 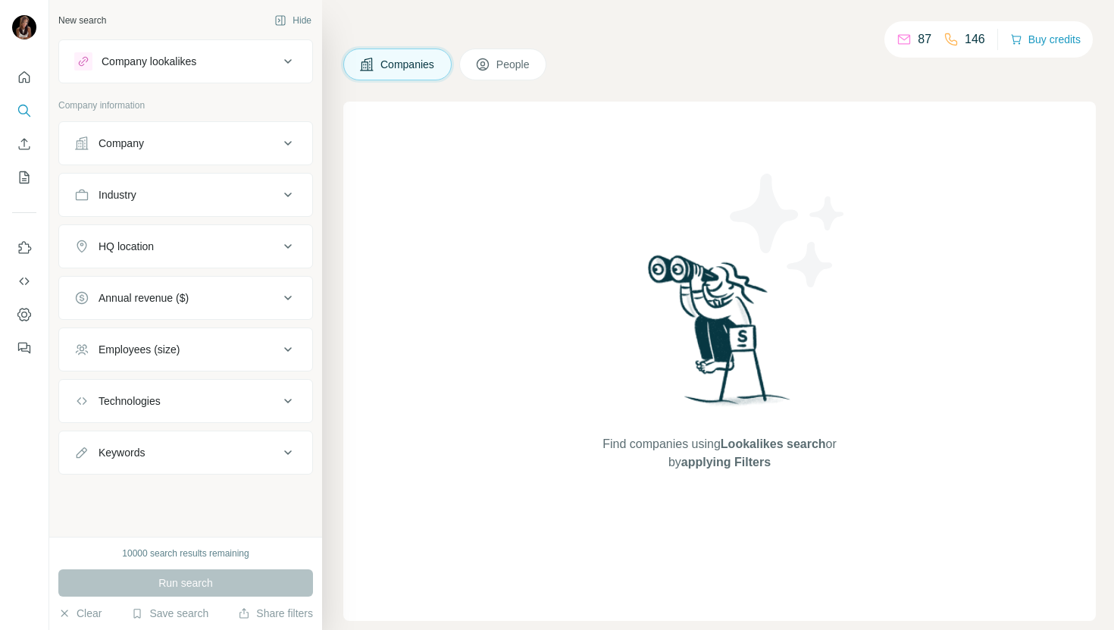 I want to click on button: Company lookalikes, so click(x=186, y=61).